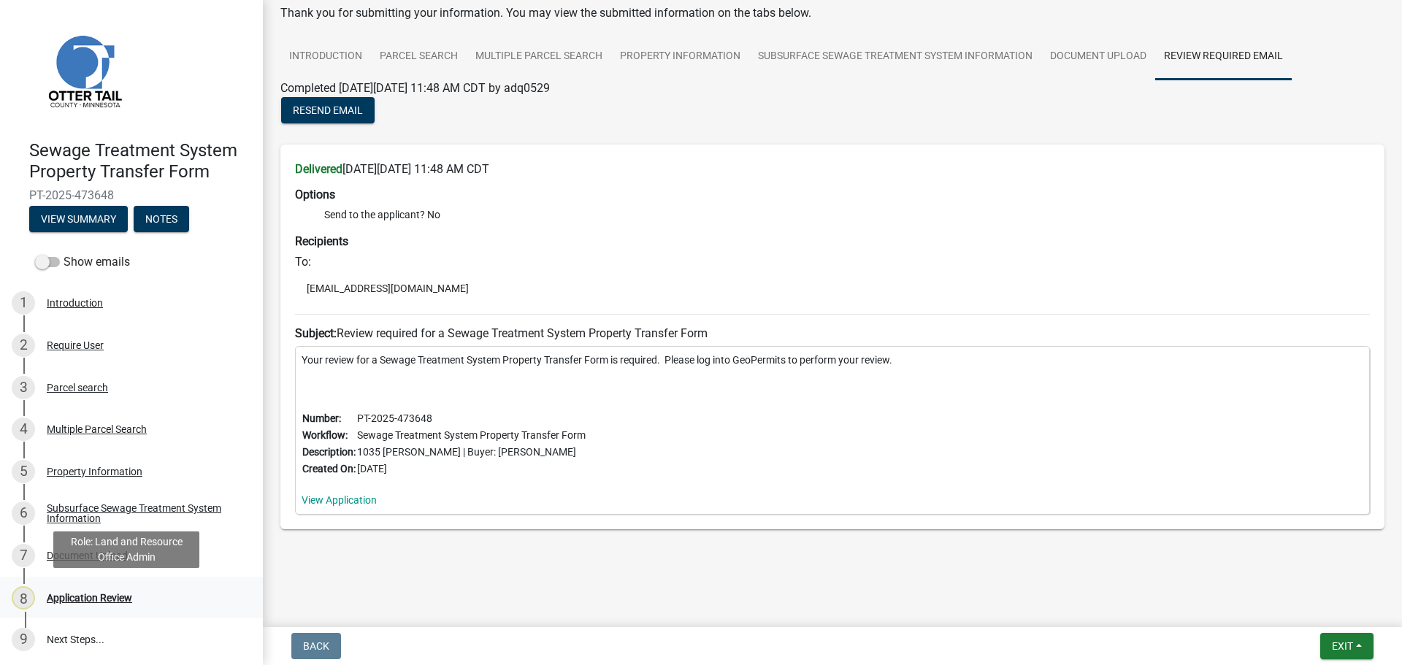 The height and width of the screenshot is (665, 1402). Describe the element at coordinates (325, 435) in the screenshot. I see `b: Workflow:` at that location.